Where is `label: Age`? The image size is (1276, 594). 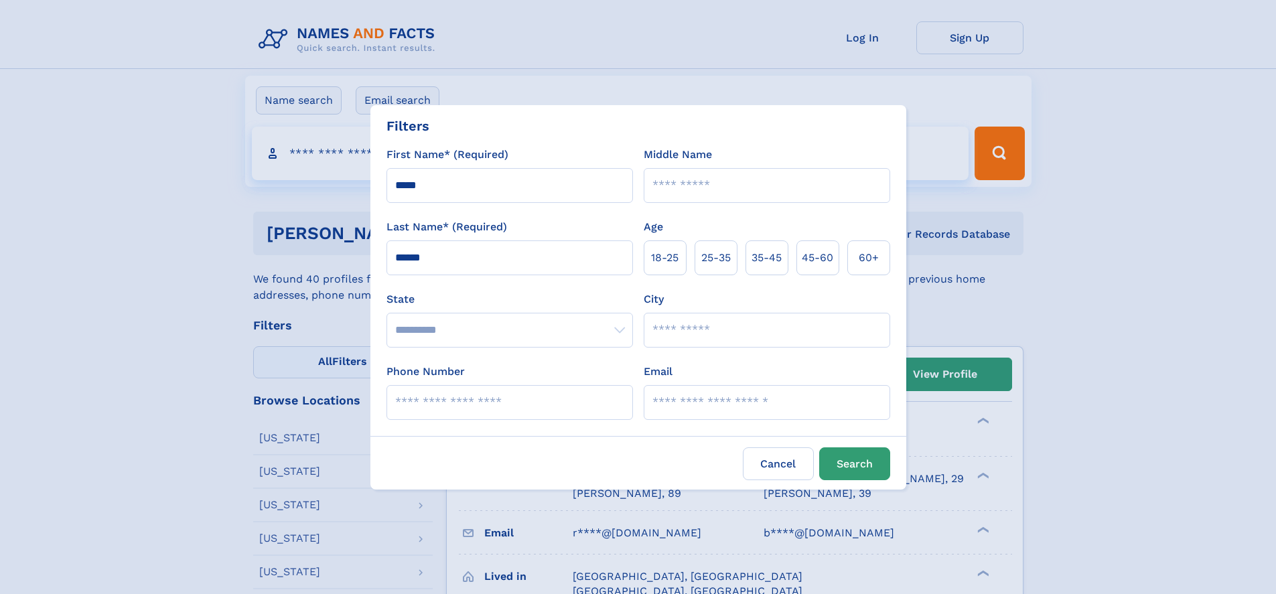 label: Age is located at coordinates (653, 227).